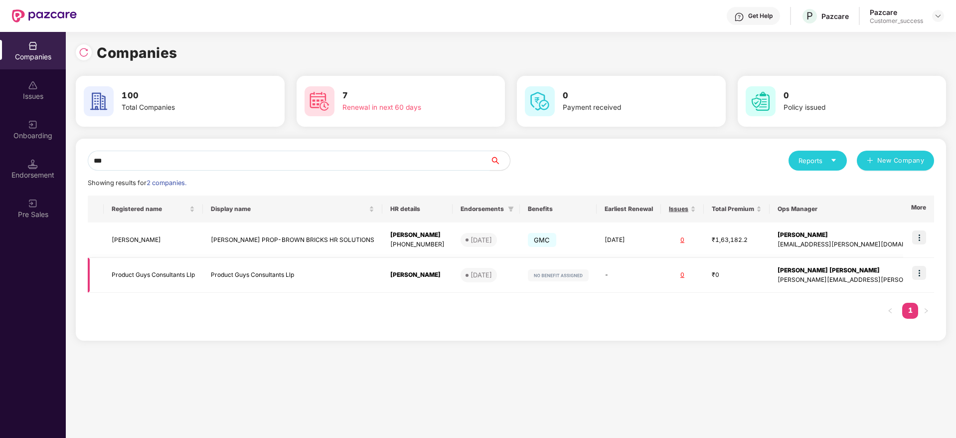 The image size is (956, 438). I want to click on span: Endorsements, so click(482, 209).